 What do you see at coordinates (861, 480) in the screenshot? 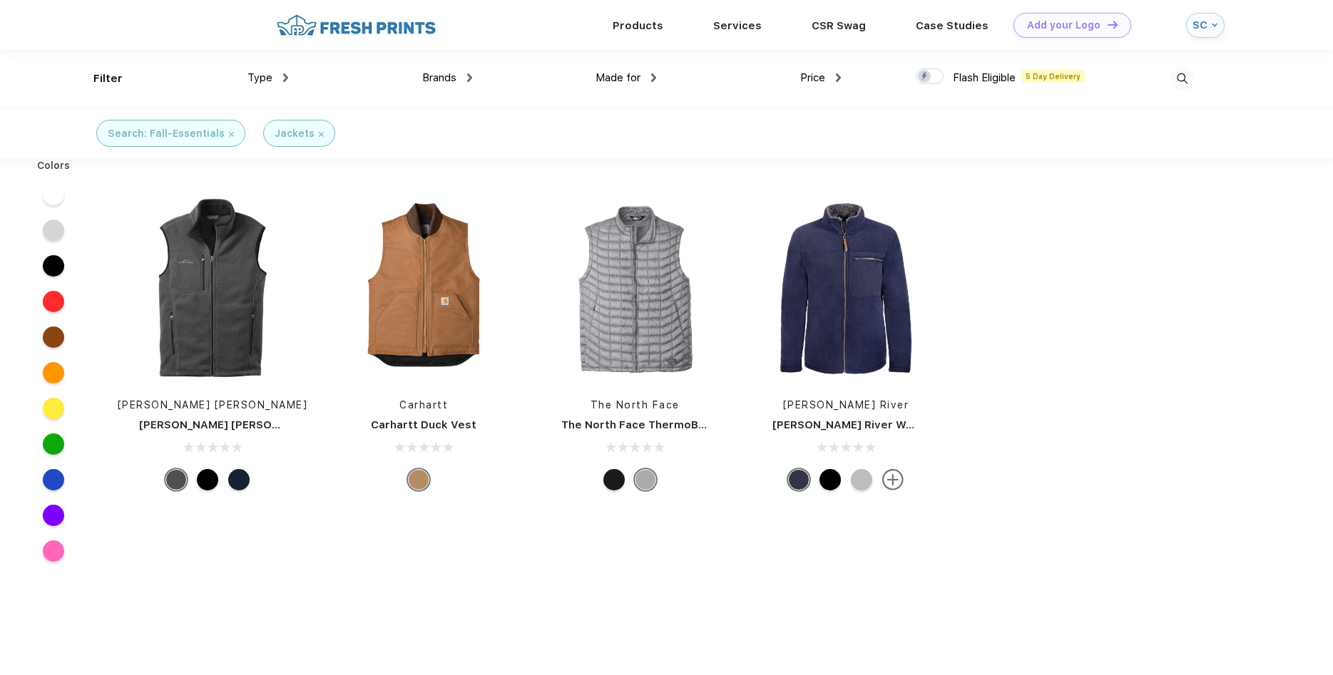
I see `div: Light-Grey` at bounding box center [861, 480].